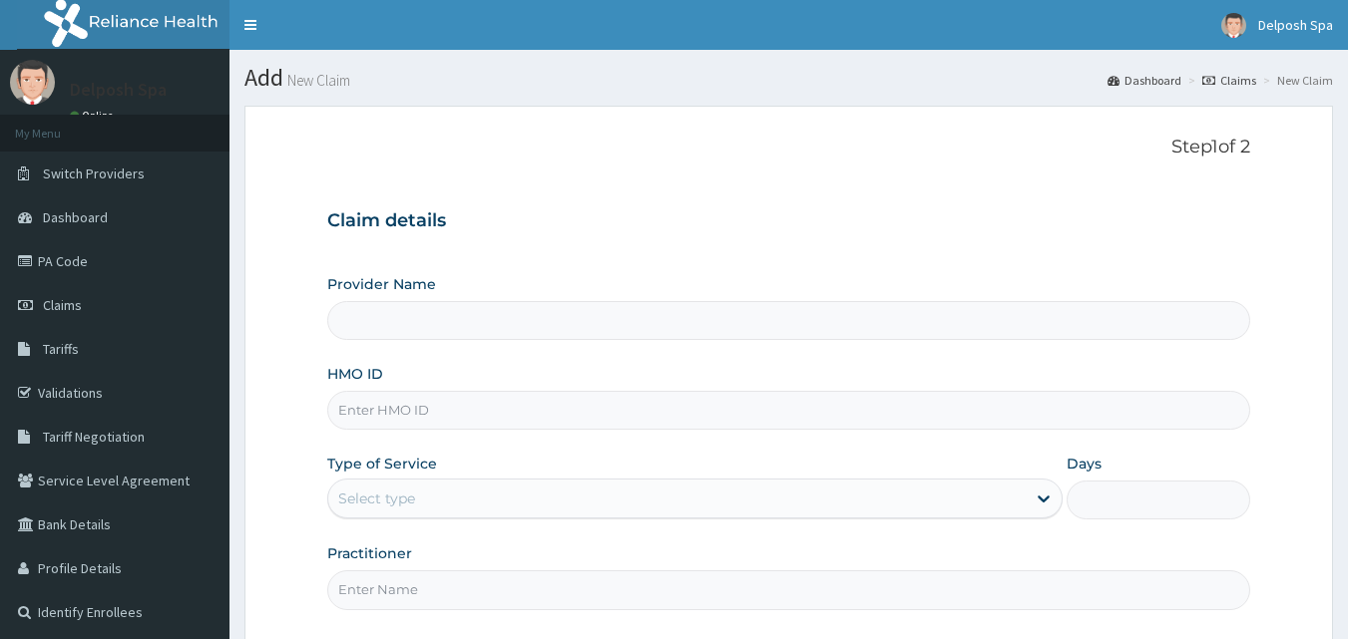 This screenshot has width=1348, height=639. I want to click on span: Tariff Negotiation, so click(94, 437).